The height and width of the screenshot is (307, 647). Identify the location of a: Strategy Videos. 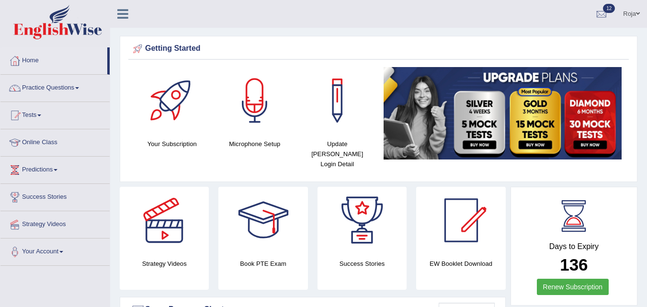
(55, 223).